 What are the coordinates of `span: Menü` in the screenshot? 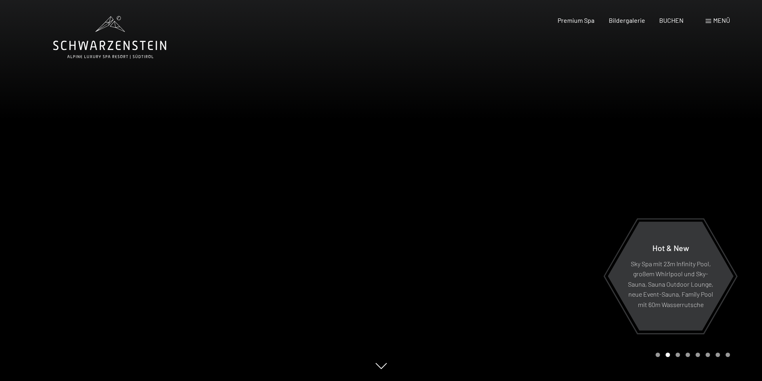 It's located at (721, 20).